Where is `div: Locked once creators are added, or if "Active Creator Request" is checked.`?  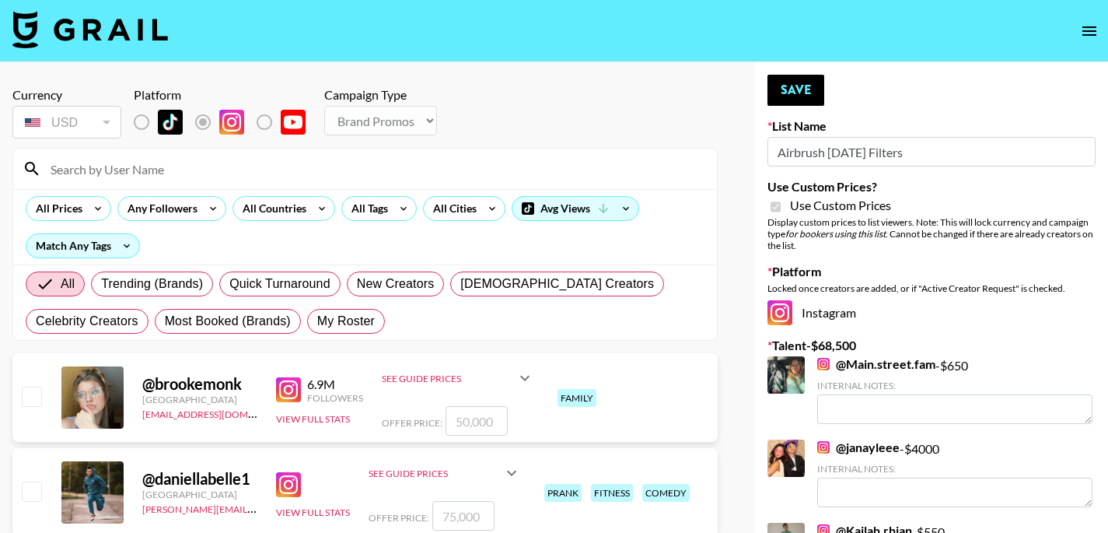 div: Locked once creators are added, or if "Active Creator Request" is checked. is located at coordinates (932, 288).